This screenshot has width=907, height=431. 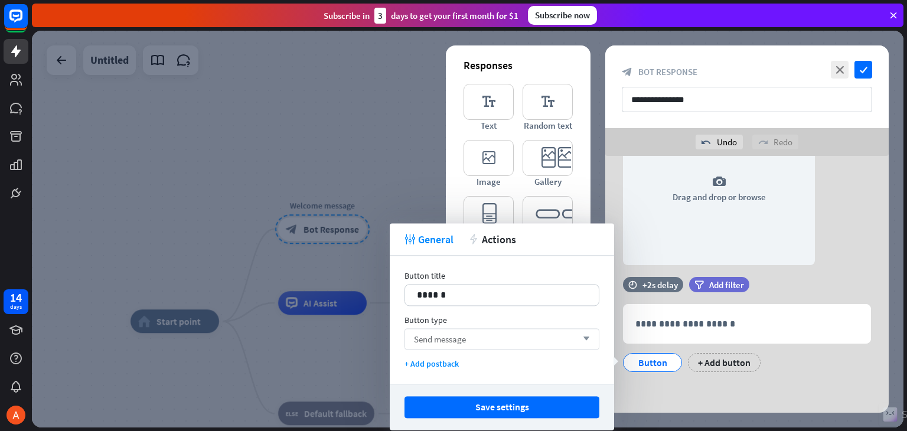 What do you see at coordinates (27, 22) in the screenshot?
I see `button: Open LiveChat chat widget` at bounding box center [27, 22].